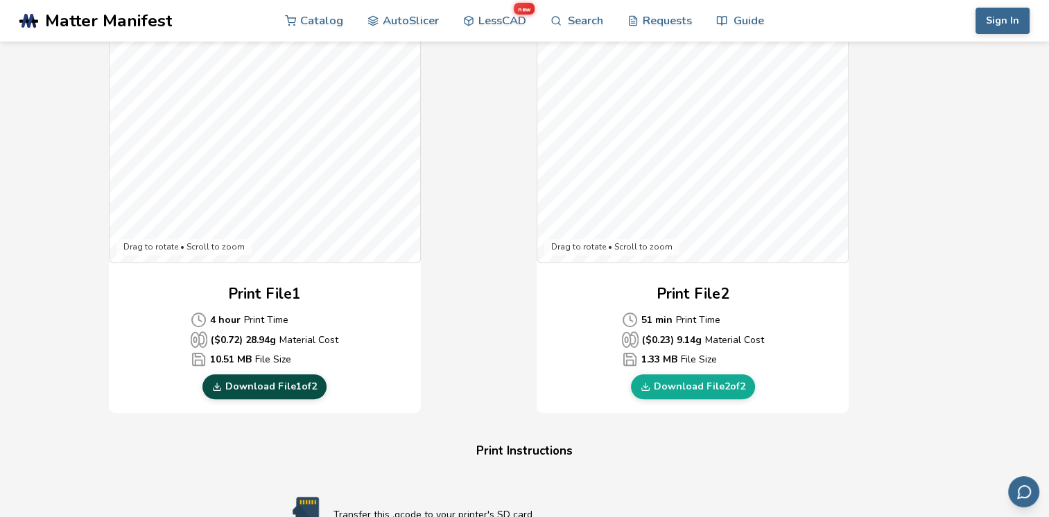 The height and width of the screenshot is (517, 1049). I want to click on h4: Print Instructions, so click(525, 451).